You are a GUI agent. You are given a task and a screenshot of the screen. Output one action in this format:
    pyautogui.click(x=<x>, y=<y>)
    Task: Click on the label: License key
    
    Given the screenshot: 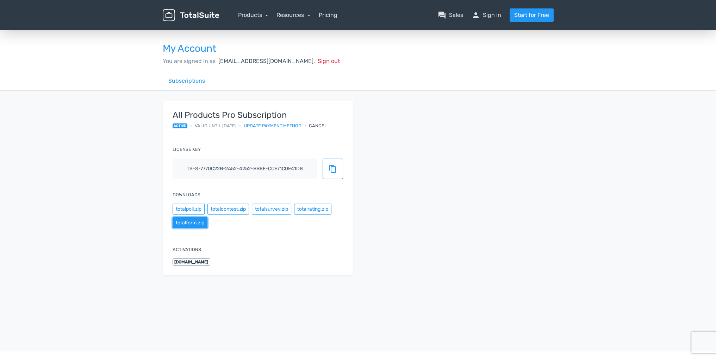 What is the action you would take?
    pyautogui.click(x=187, y=149)
    